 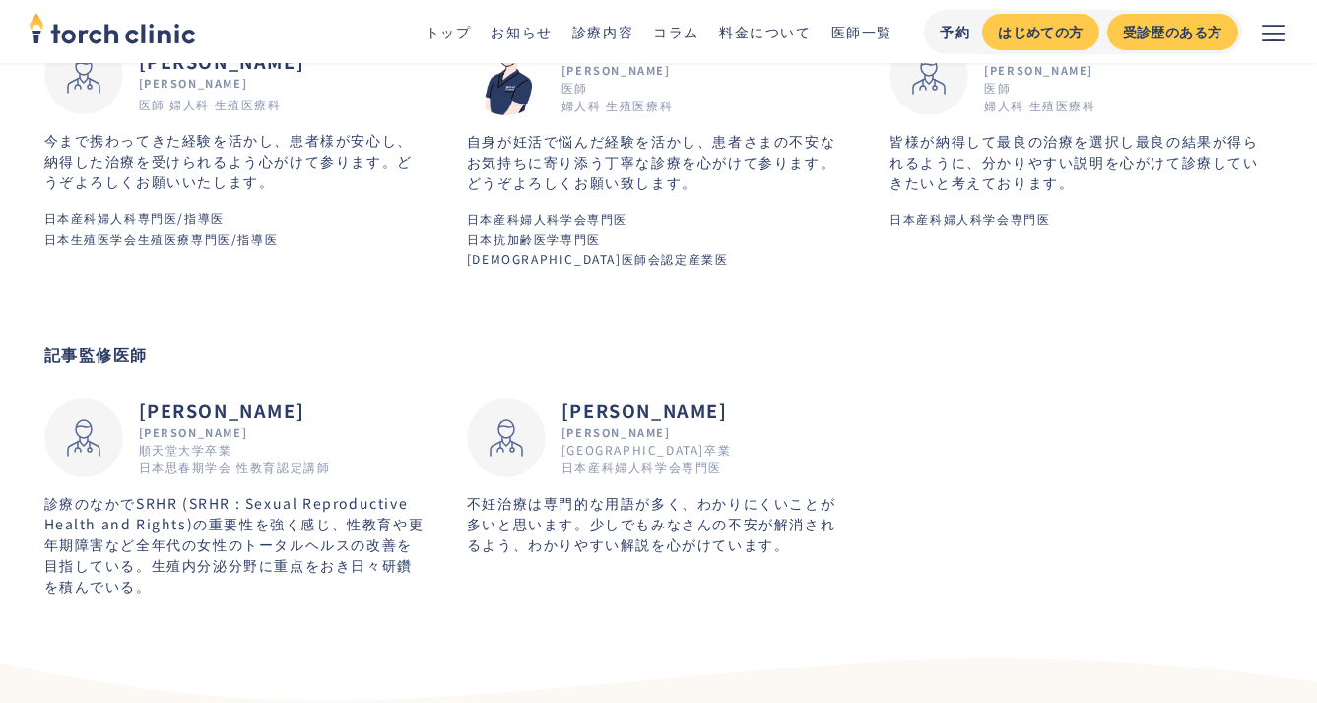 What do you see at coordinates (521, 32) in the screenshot?
I see `a: お知らせ` at bounding box center [521, 32].